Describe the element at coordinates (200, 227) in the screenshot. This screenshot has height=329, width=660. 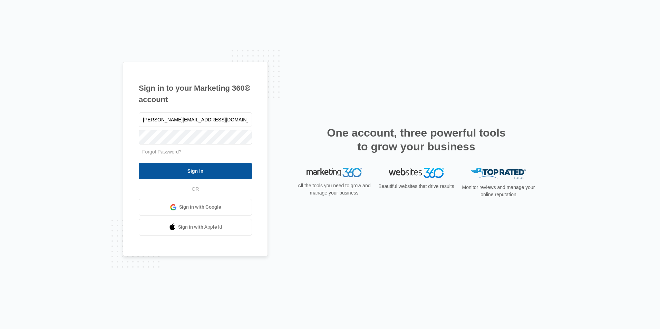
I see `span: Sign in with Apple Id` at that location.